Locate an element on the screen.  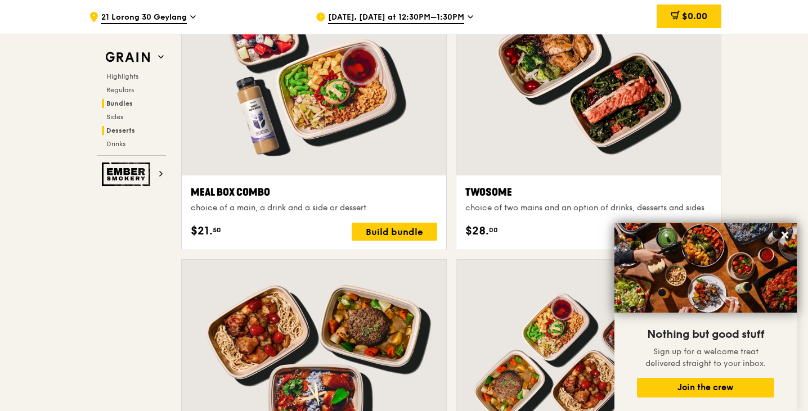
div: choice of a main, a drink and a side or dessert is located at coordinates (314, 208).